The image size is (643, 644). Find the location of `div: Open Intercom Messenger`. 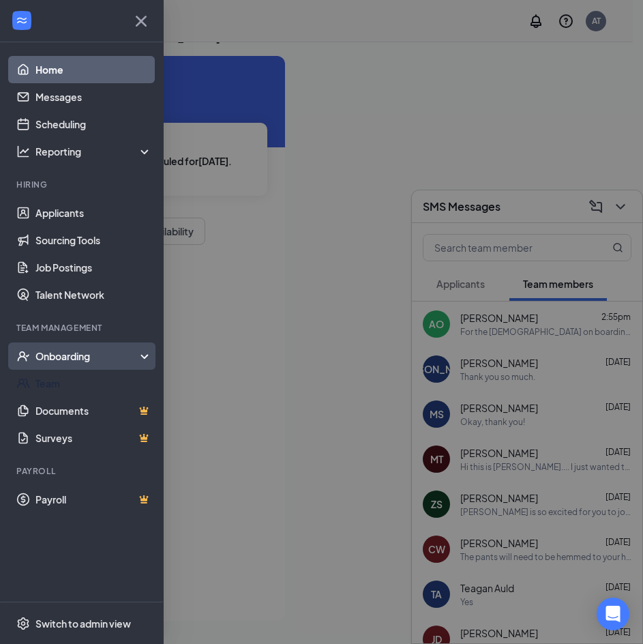

div: Open Intercom Messenger is located at coordinates (613, 614).